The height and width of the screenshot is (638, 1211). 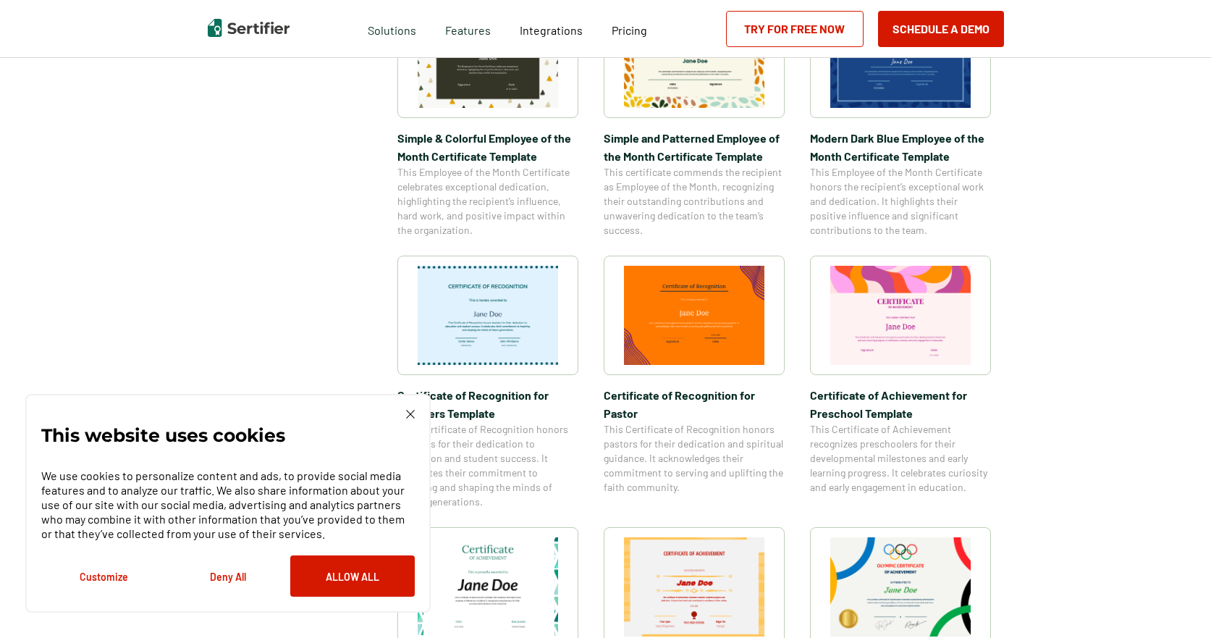 What do you see at coordinates (694, 458) in the screenshot?
I see `span: This Certificate of Recognition honors pastors for their dedication and spiritual guidance. It ac...` at bounding box center [694, 458].